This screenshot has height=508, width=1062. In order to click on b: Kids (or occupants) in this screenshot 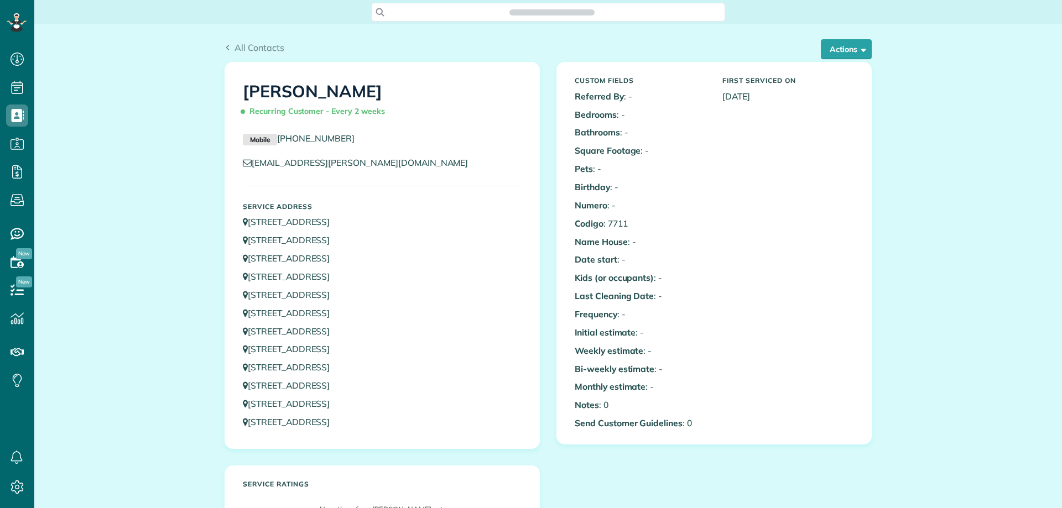, I will do `click(614, 278)`.